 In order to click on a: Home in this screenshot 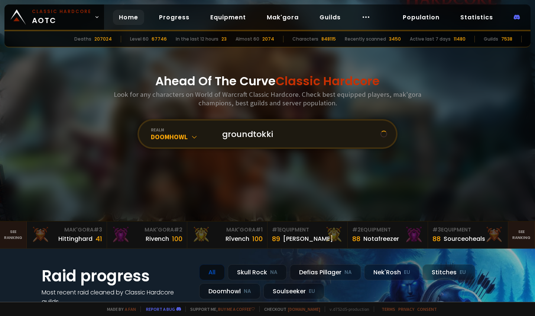, I will do `click(129, 17)`.